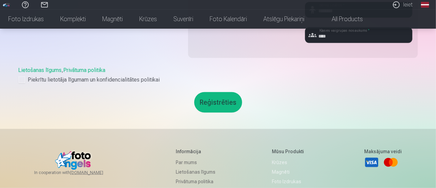 This screenshot has height=188, width=436. I want to click on a: All products, so click(341, 19).